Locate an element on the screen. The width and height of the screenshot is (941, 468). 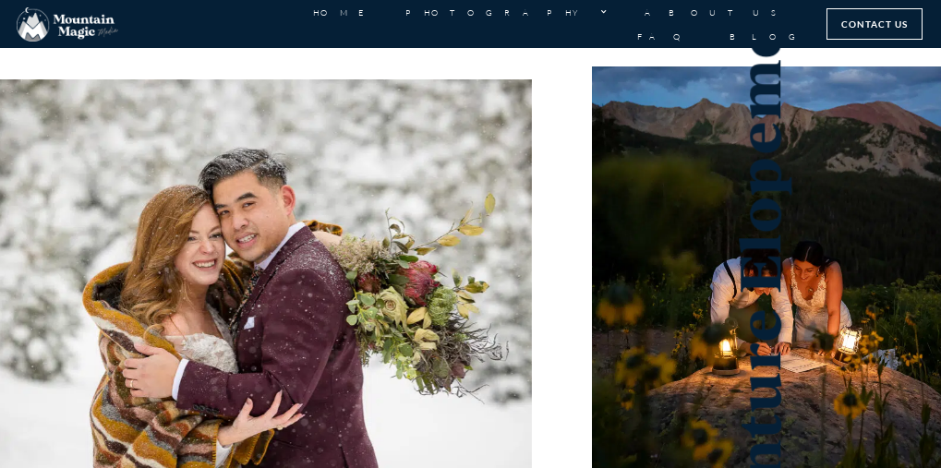
a: Mountain Magic Media photography logo Crested Butte Photographer is located at coordinates (67, 24).